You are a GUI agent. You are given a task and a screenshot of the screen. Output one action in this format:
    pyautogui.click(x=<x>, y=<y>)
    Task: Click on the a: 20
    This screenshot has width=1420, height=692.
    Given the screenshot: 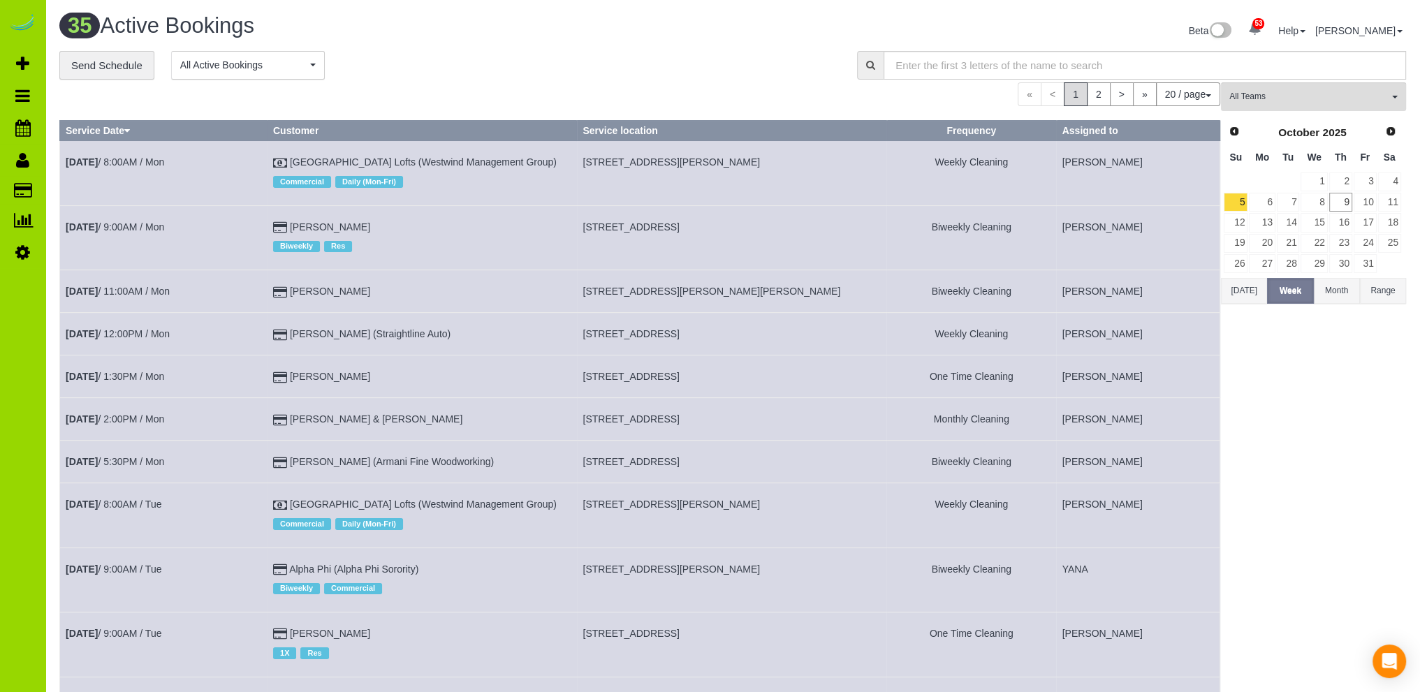 What is the action you would take?
    pyautogui.click(x=1261, y=243)
    